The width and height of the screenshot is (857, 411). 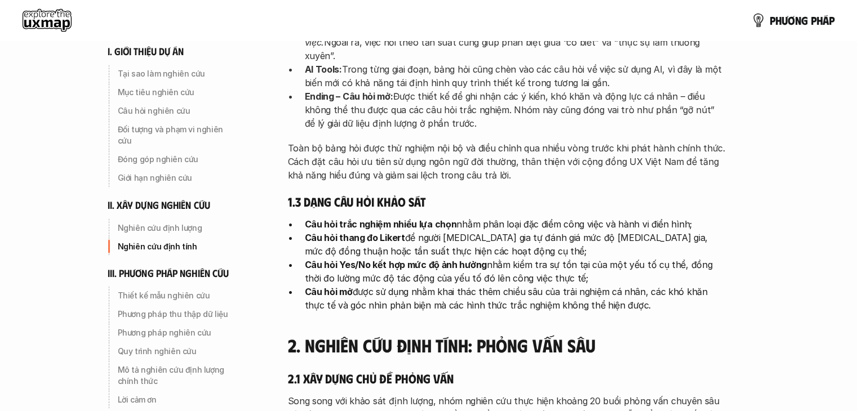 What do you see at coordinates (178, 228) in the screenshot?
I see `p: Nghiên cứu định lượng` at bounding box center [178, 228].